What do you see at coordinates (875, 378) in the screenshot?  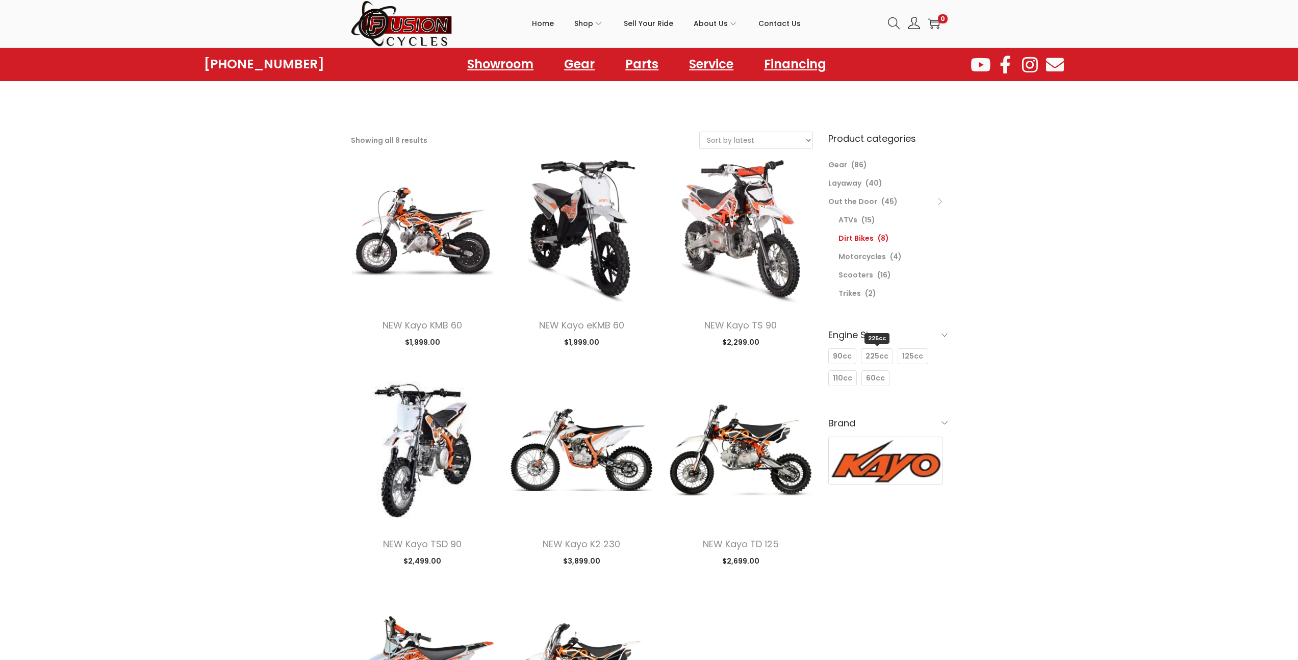 I see `span: 60cc` at bounding box center [875, 378].